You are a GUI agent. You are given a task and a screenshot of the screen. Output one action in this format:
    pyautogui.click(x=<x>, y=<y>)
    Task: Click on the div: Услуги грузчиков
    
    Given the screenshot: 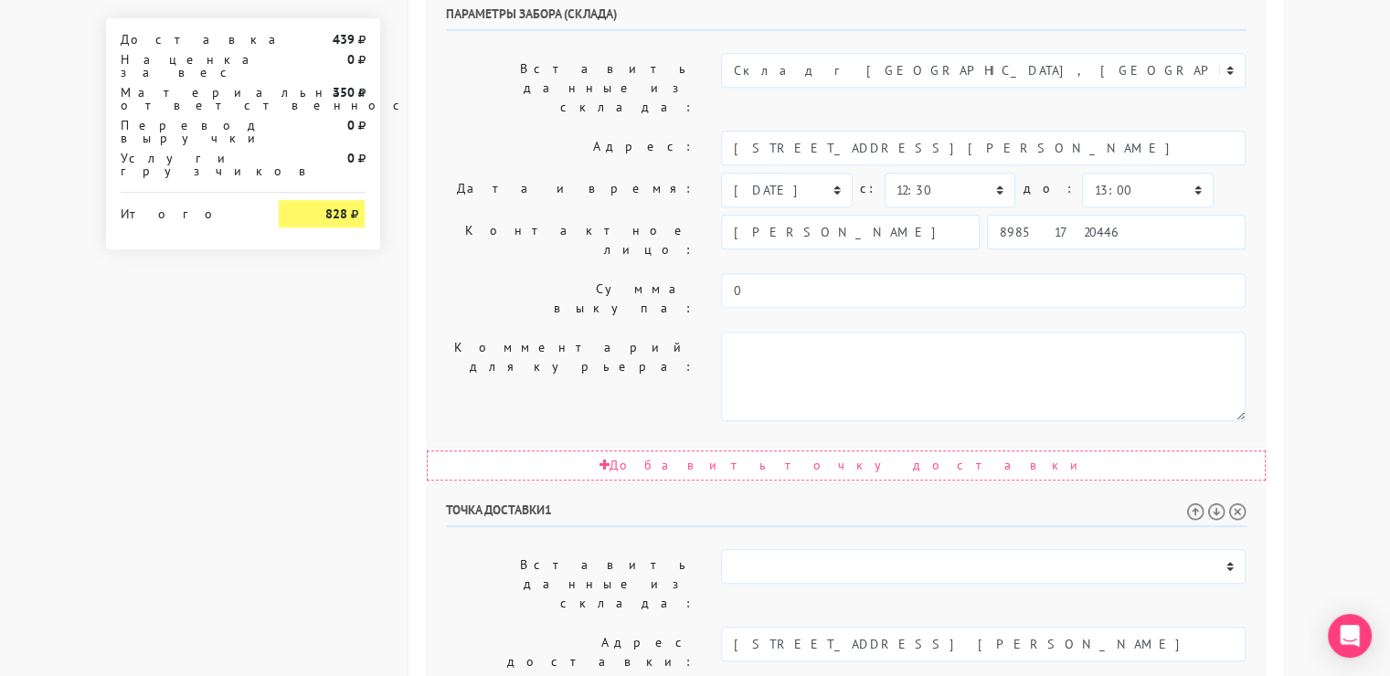 What is the action you would take?
    pyautogui.click(x=186, y=164)
    